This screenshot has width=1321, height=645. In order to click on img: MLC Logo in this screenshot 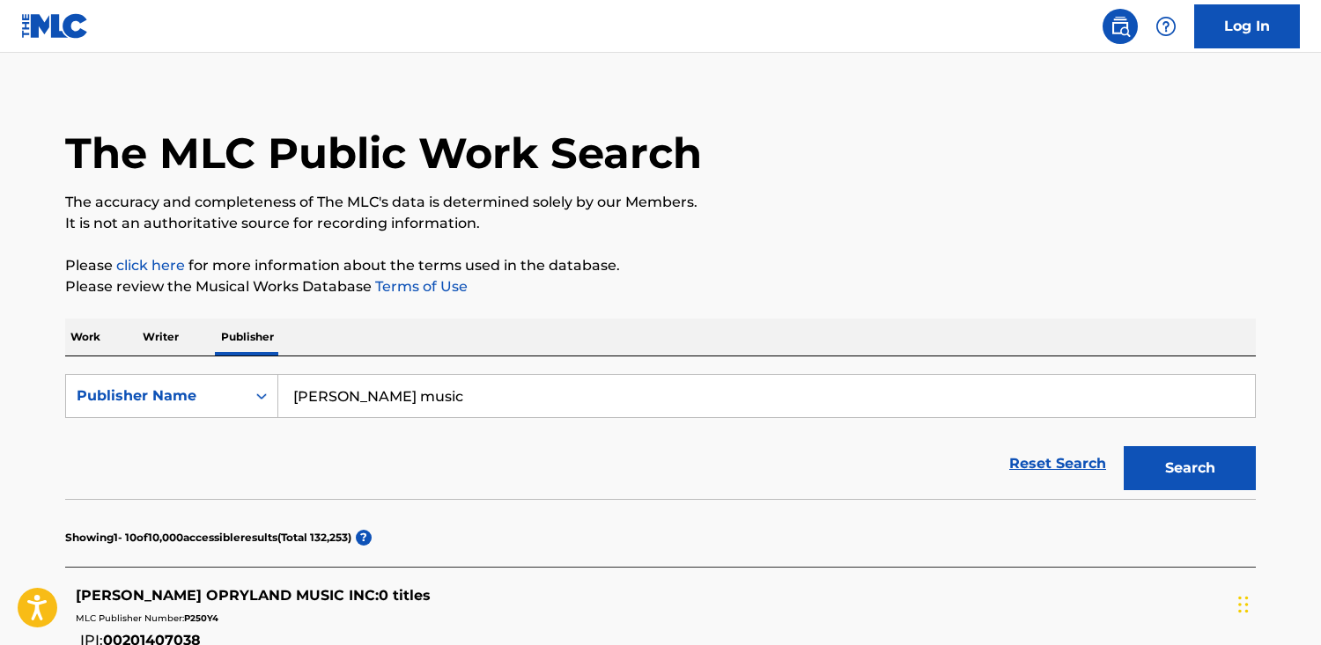, I will do `click(55, 26)`.